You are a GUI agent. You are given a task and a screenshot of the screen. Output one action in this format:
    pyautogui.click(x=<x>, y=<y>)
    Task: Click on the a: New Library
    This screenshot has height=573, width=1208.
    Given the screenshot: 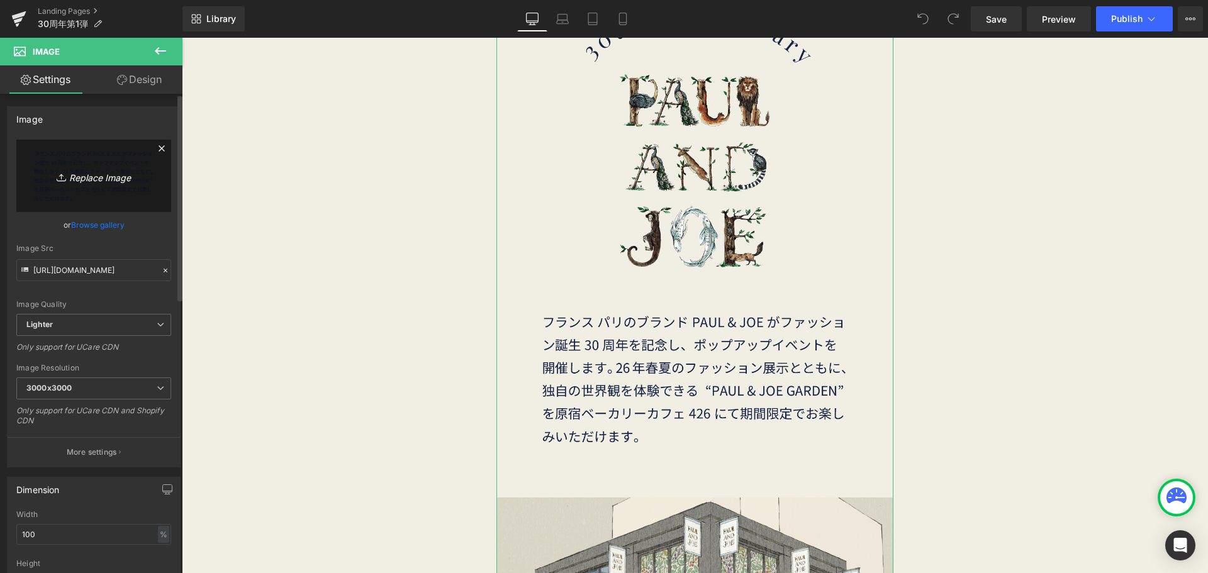 What is the action you would take?
    pyautogui.click(x=213, y=19)
    